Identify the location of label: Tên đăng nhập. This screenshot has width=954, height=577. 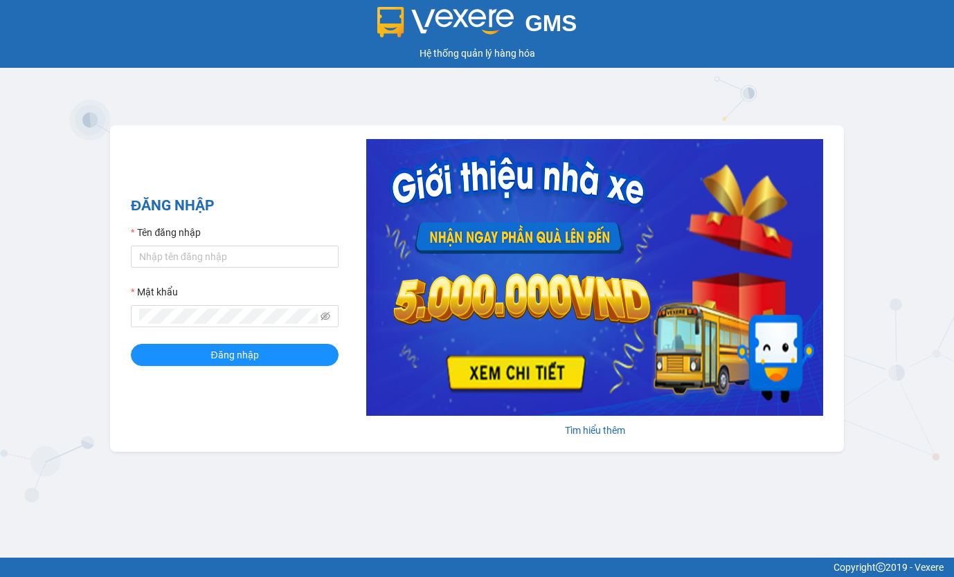
(165, 233).